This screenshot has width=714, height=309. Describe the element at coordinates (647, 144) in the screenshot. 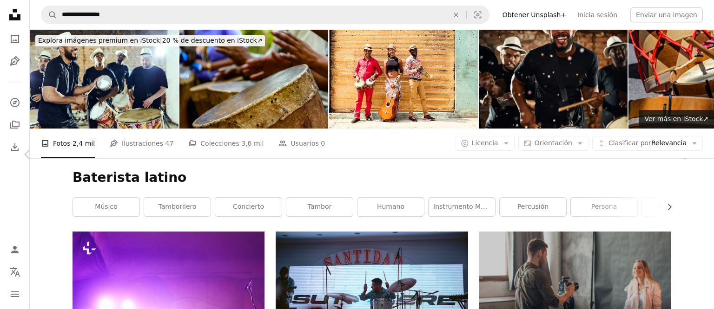

I see `button: Clasificar porRelevancia` at that location.